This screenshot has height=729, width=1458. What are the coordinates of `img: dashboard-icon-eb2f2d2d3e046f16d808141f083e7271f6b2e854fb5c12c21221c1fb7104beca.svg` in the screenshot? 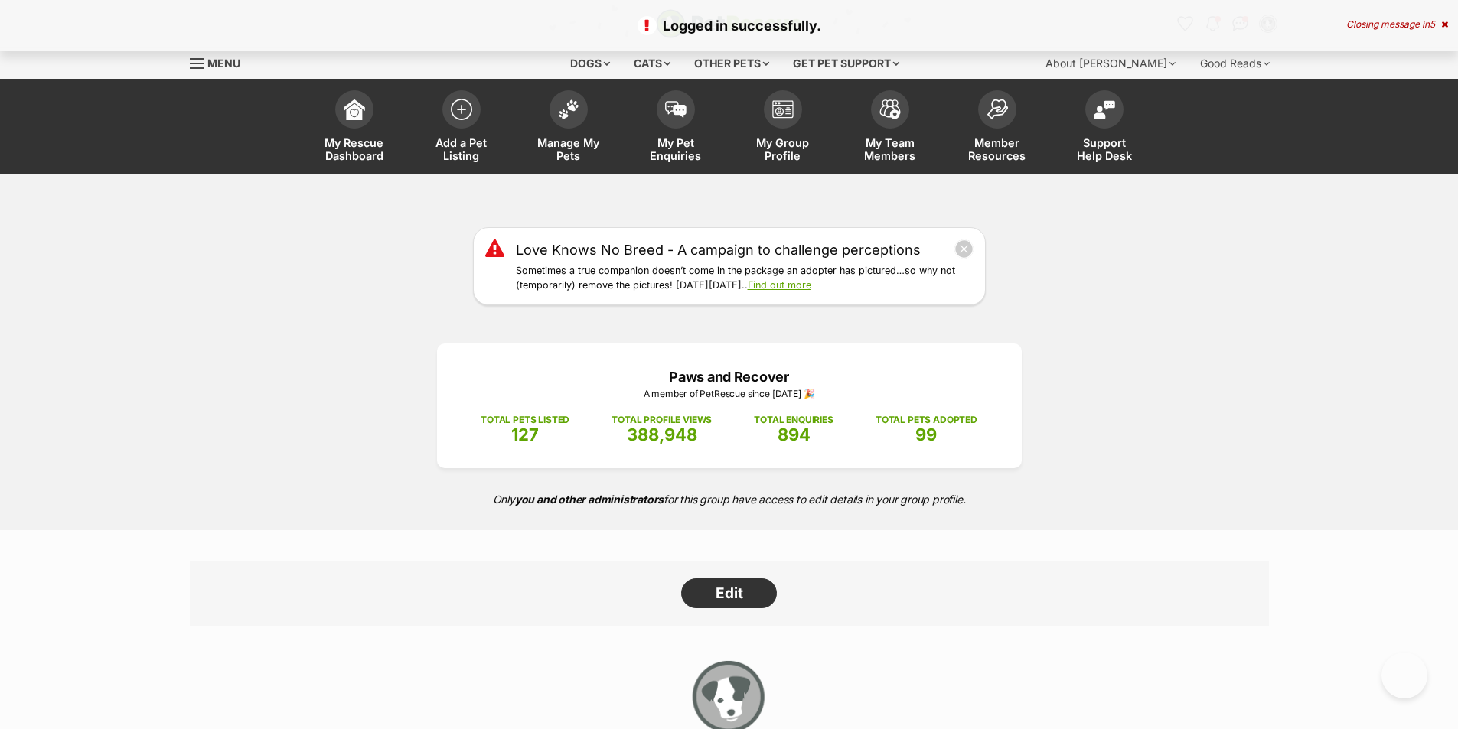 It's located at (354, 109).